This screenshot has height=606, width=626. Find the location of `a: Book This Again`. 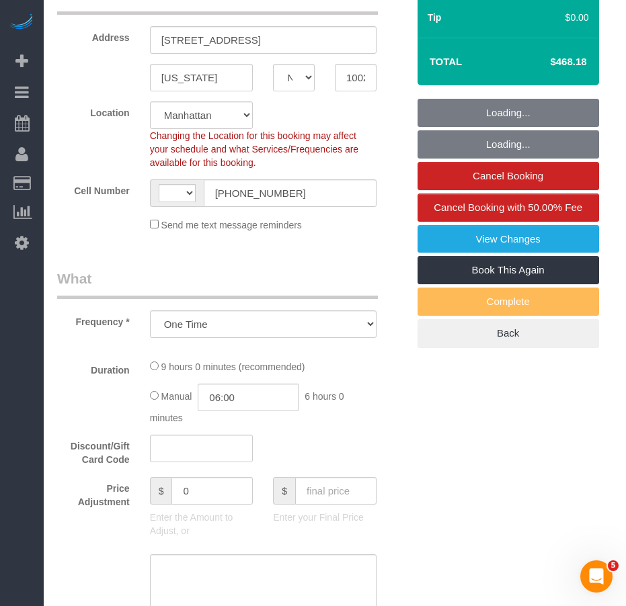

a: Book This Again is located at coordinates (508, 270).